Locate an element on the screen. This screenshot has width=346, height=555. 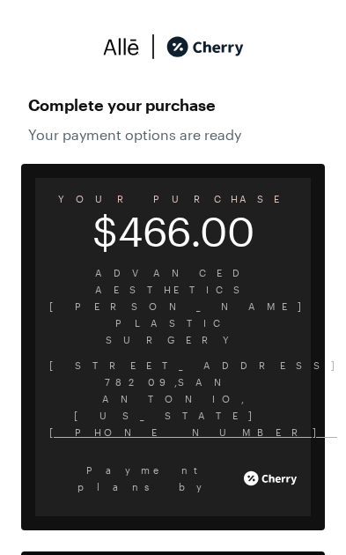
span: Your payment options are ready is located at coordinates (173, 134).